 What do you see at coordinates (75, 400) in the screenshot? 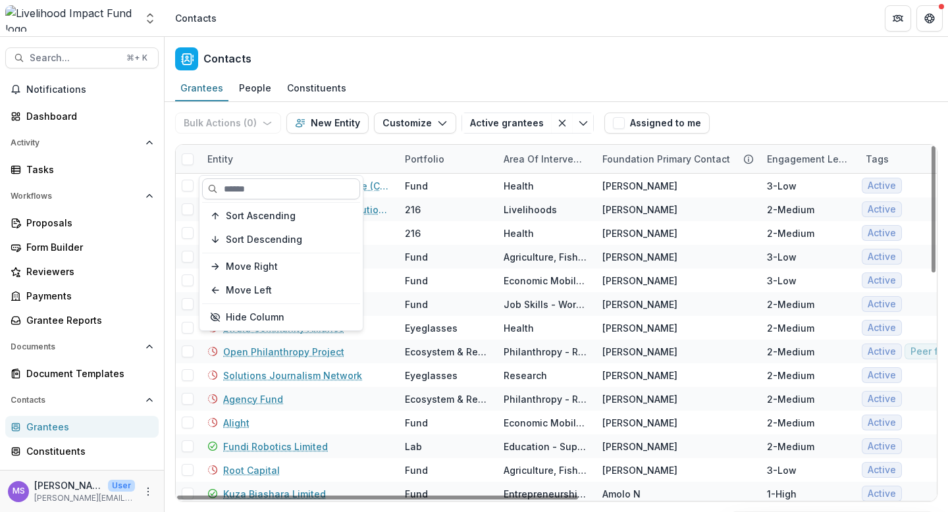
I see `span: Contacts` at bounding box center [75, 400].